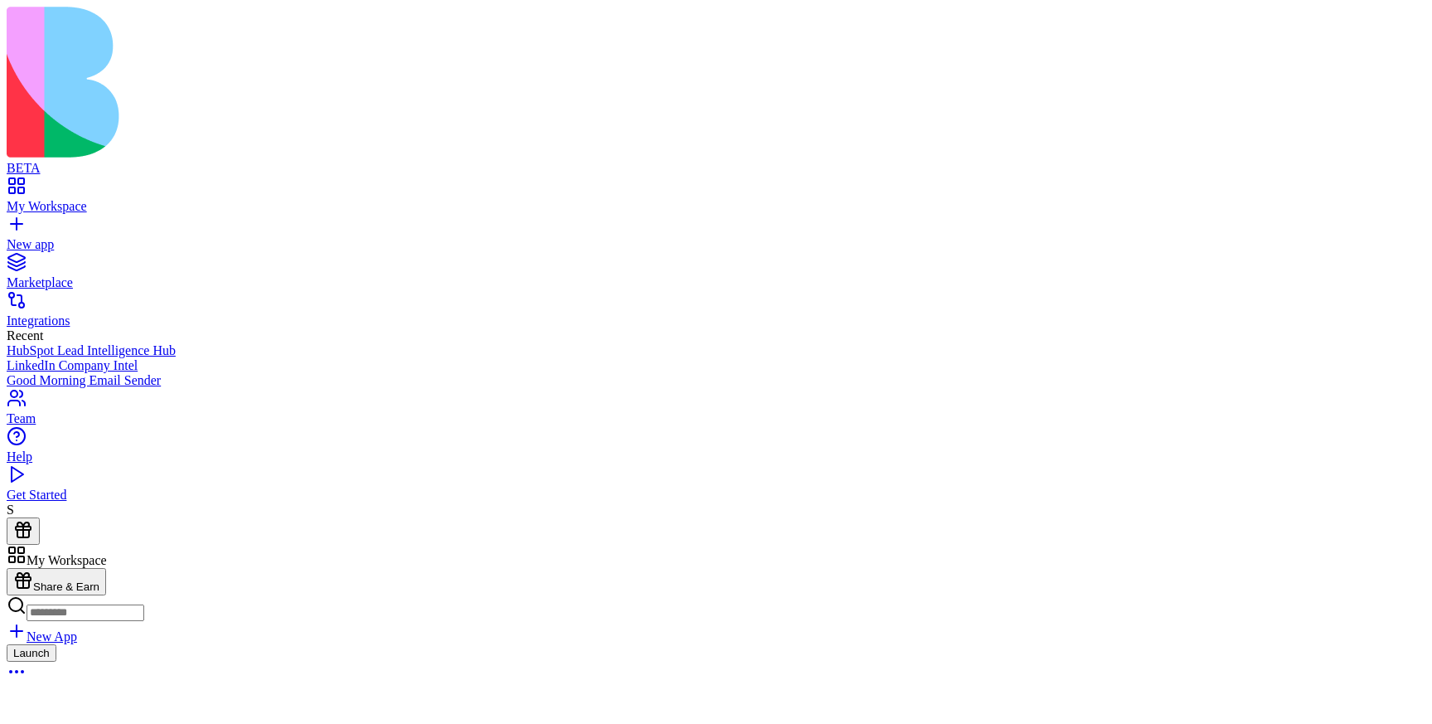 Image resolution: width=1432 pixels, height=724 pixels. What do you see at coordinates (25, 335) in the screenshot?
I see `span: Recent` at bounding box center [25, 335].